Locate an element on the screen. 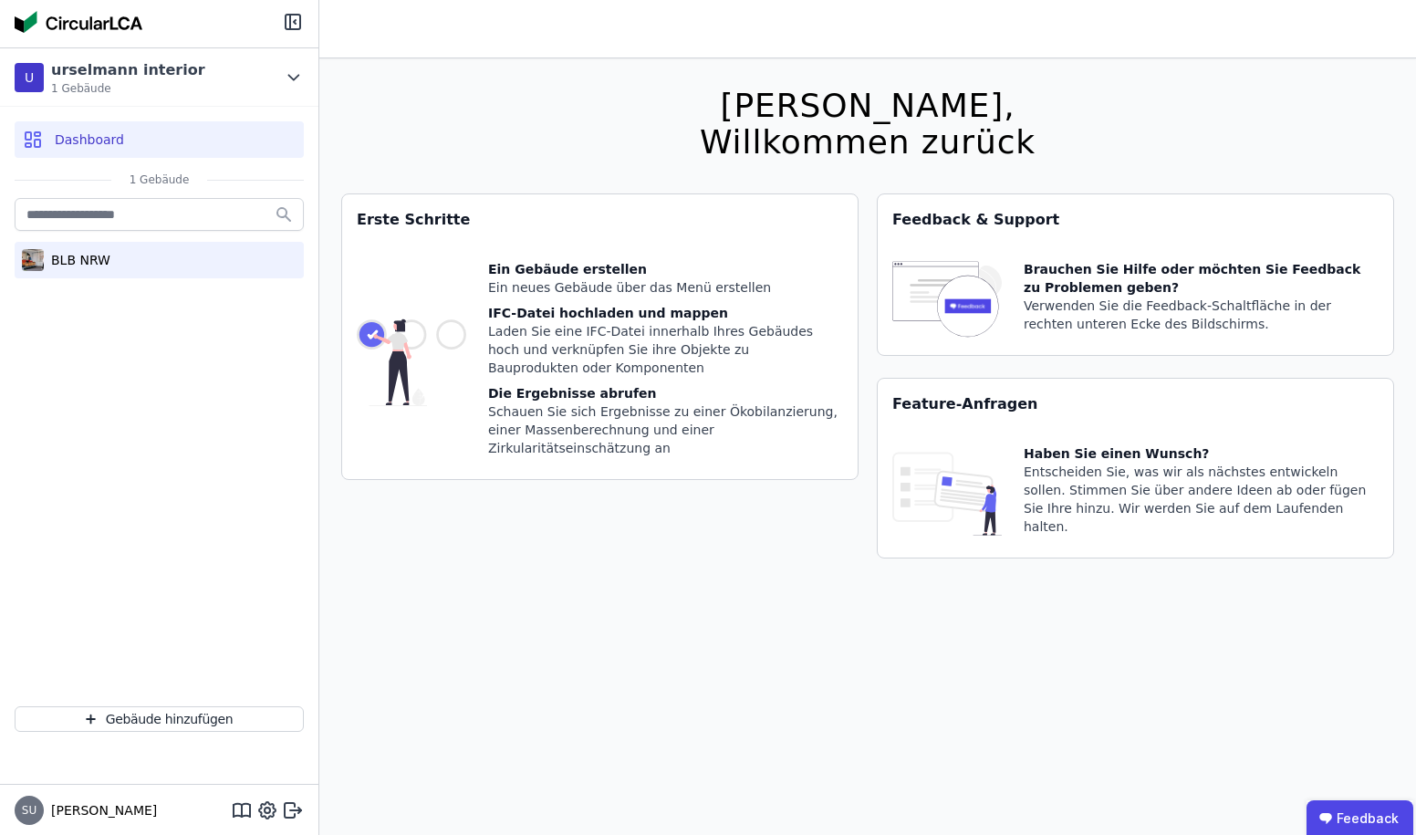 The height and width of the screenshot is (835, 1416). img: getting_started_tile-DrF_GRSv.svg is located at coordinates (411, 362).